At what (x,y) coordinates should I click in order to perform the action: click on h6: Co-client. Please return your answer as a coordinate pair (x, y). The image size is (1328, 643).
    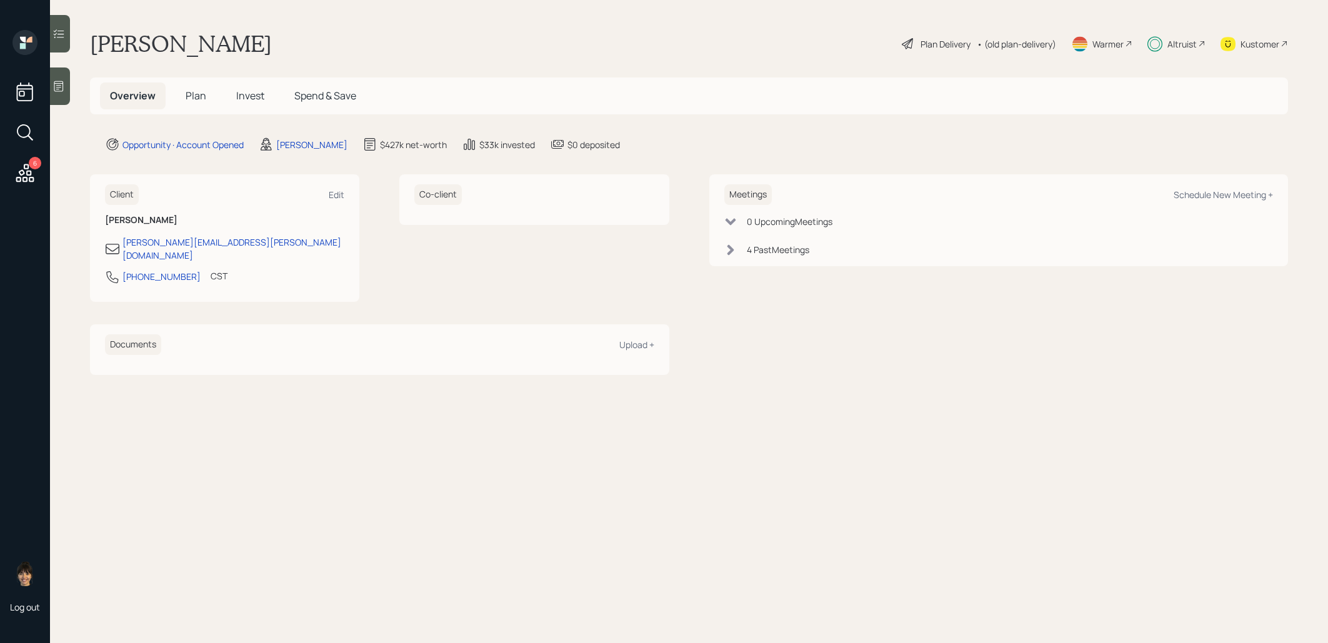
    Looking at the image, I should click on (438, 194).